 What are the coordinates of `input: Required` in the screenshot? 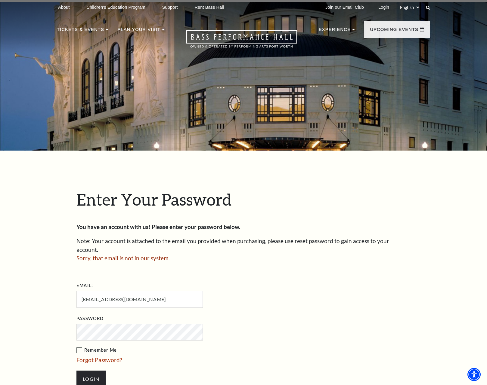 It's located at (140, 299).